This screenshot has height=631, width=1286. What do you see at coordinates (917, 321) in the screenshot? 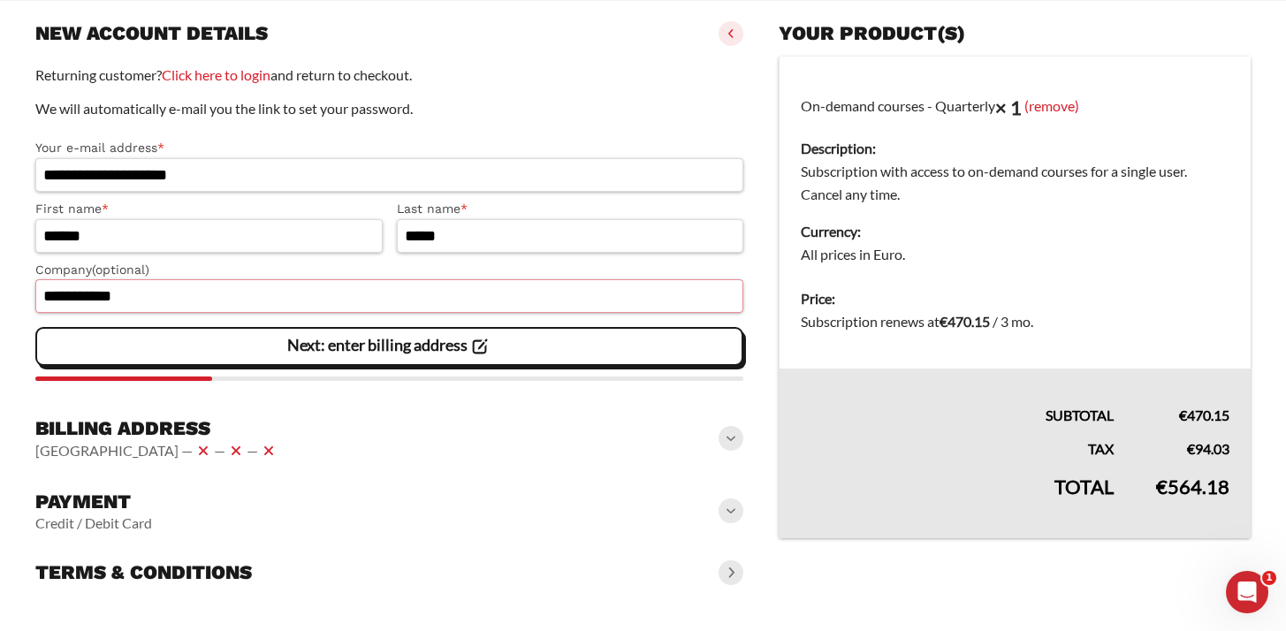
I see `span: Subscription renews at .` at bounding box center [917, 321].